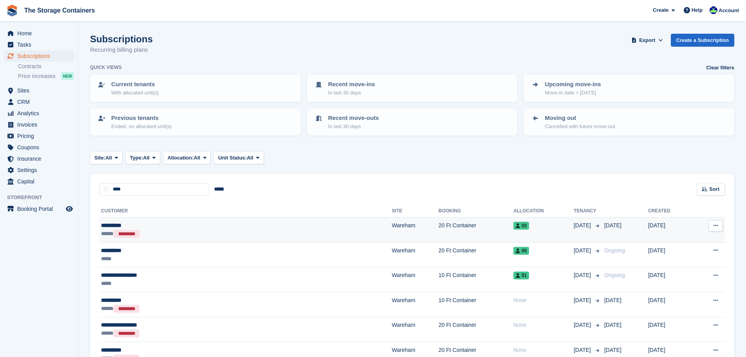  Describe the element at coordinates (41, 170) in the screenshot. I see `span: Settings` at that location.